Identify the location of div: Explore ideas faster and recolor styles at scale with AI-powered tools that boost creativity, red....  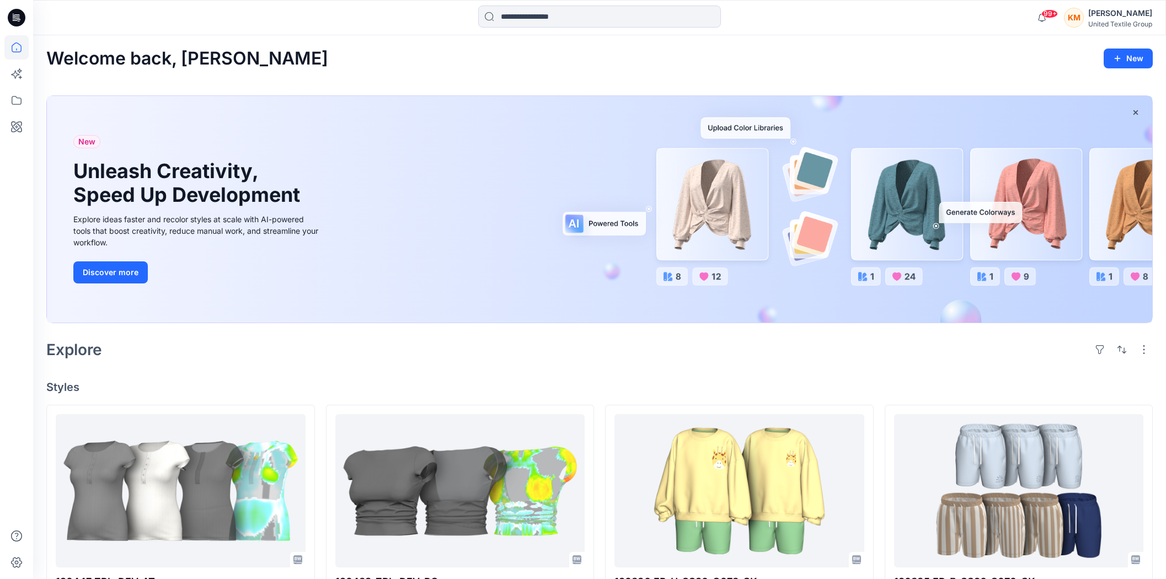
(197, 231).